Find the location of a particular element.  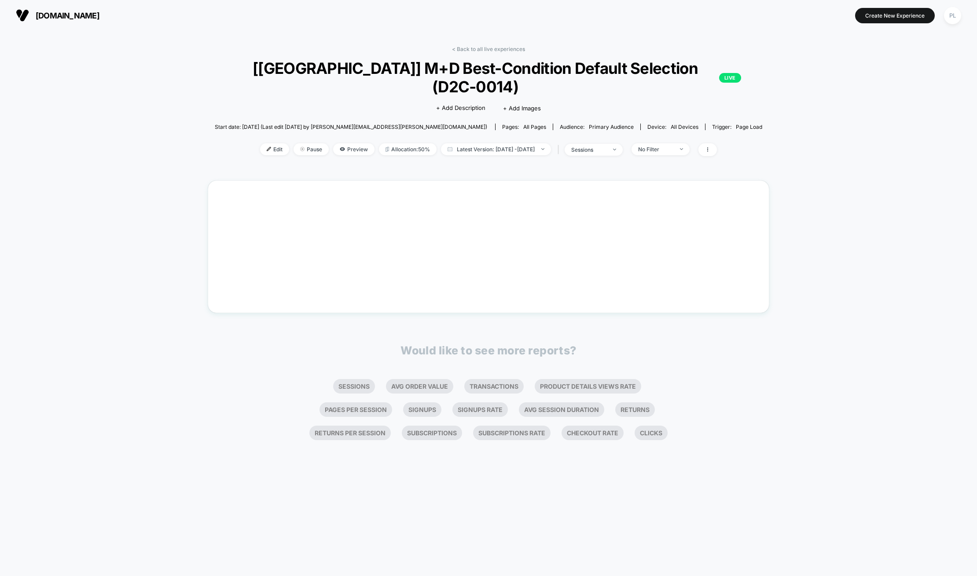

li: Product Details Views Rate is located at coordinates (588, 386).